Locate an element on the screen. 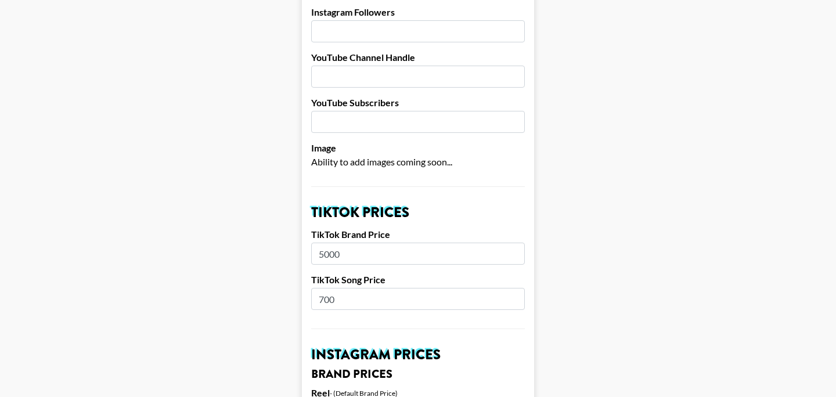 The image size is (836, 397). h3: Brand Prices is located at coordinates (418, 374).